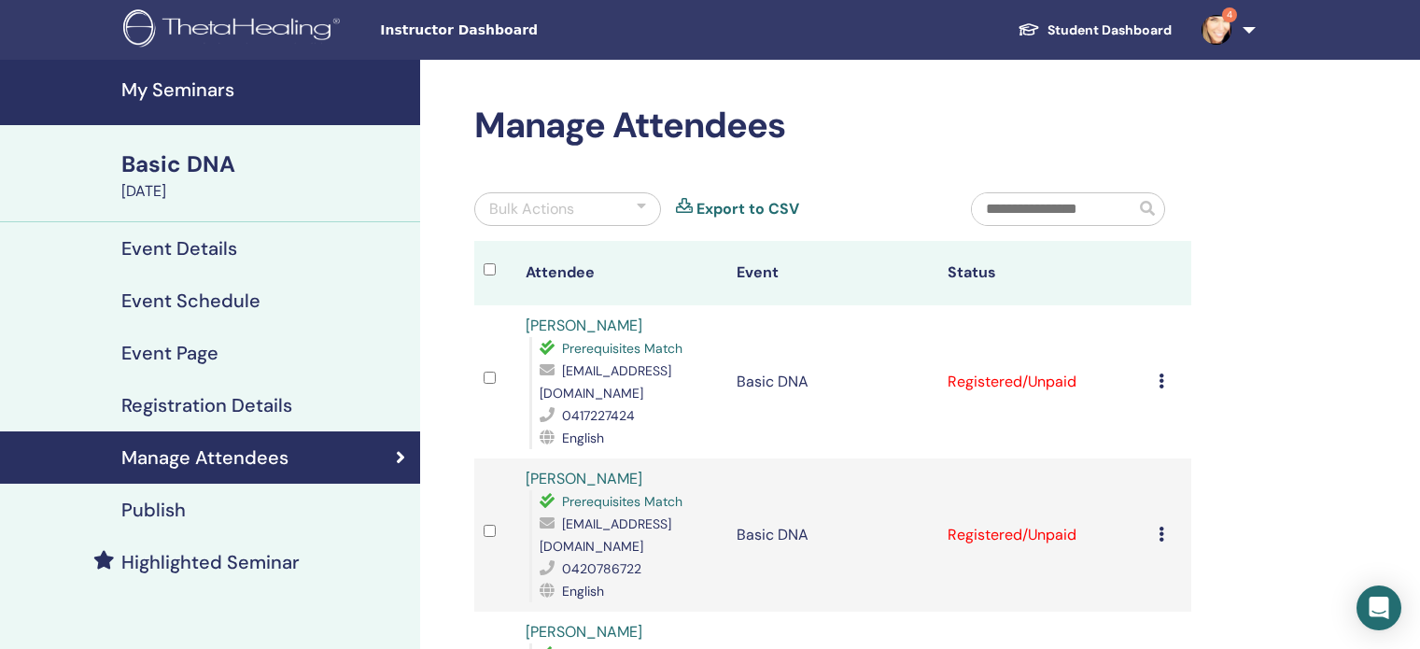 The height and width of the screenshot is (649, 1420). What do you see at coordinates (234, 30) in the screenshot?
I see `img: logo.png` at bounding box center [234, 30].